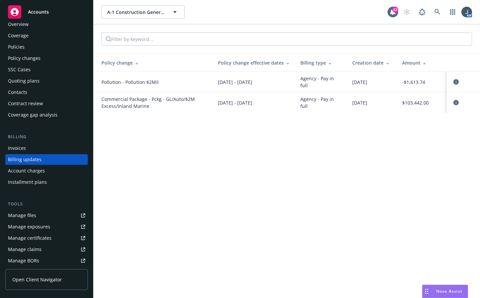 Image resolution: width=480 pixels, height=298 pixels. I want to click on a: Policy changes, so click(47, 58).